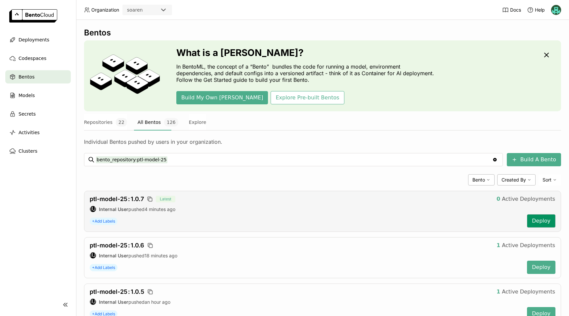  I want to click on a: ptl-model-25:1.0.6, so click(117, 245).